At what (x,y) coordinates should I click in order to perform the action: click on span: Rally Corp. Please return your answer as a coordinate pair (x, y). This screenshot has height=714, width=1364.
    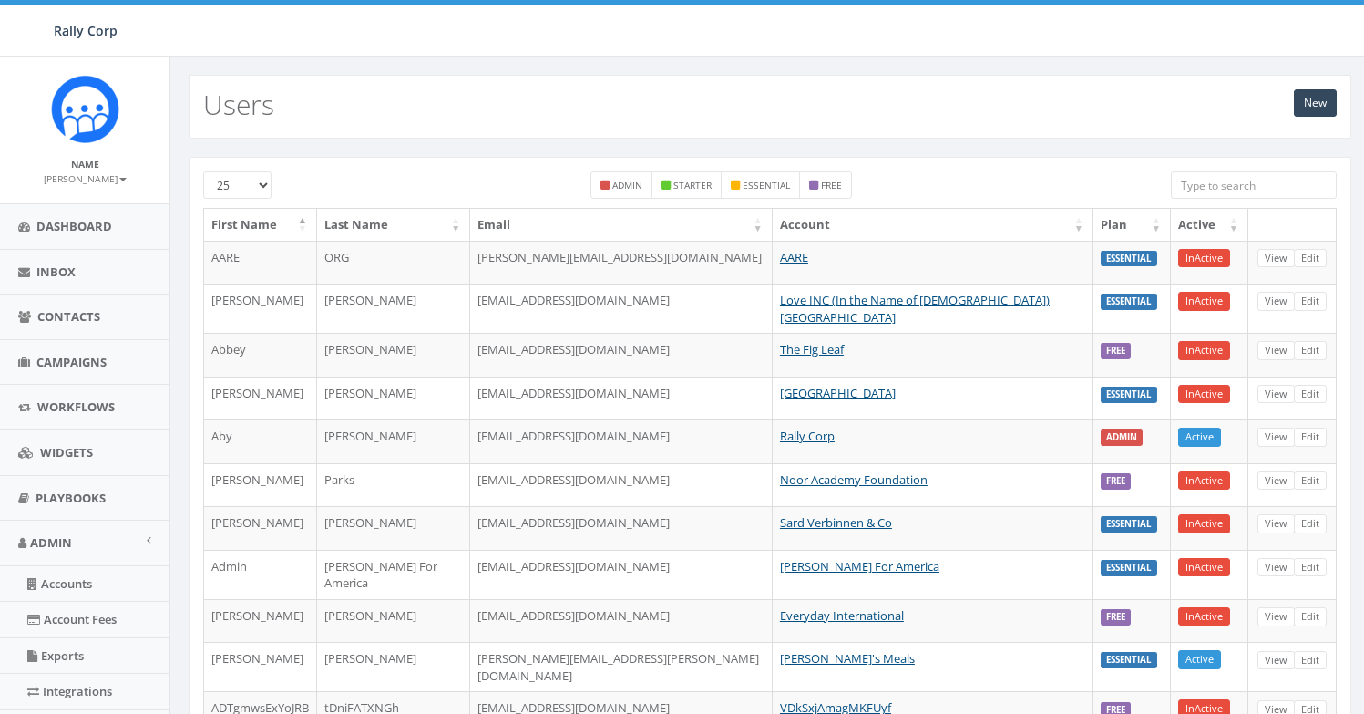
    Looking at the image, I should click on (86, 30).